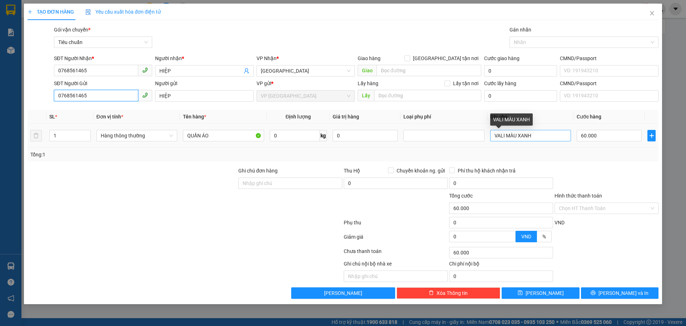 This screenshot has height=326, width=686. I want to click on div: SĐT Người Nhận, so click(103, 58).